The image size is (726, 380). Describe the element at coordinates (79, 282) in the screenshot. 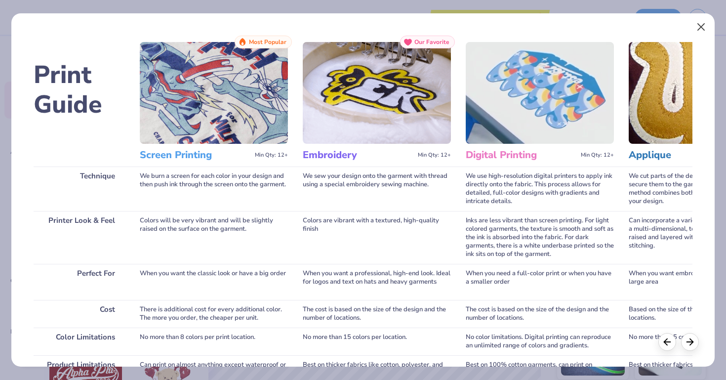

I see `div: Perfect For` at that location.